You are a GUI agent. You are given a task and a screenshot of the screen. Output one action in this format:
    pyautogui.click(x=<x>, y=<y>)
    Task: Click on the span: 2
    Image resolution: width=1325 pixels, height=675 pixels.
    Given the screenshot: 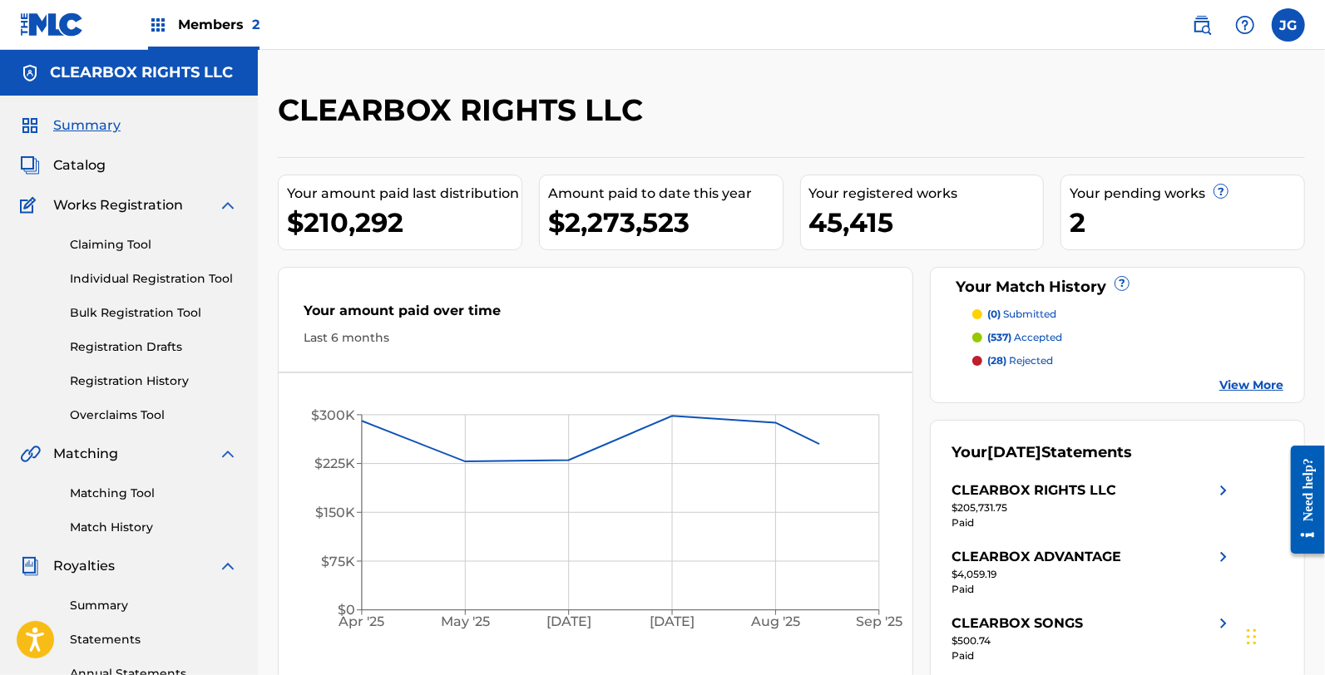 What is the action you would take?
    pyautogui.click(x=255, y=24)
    